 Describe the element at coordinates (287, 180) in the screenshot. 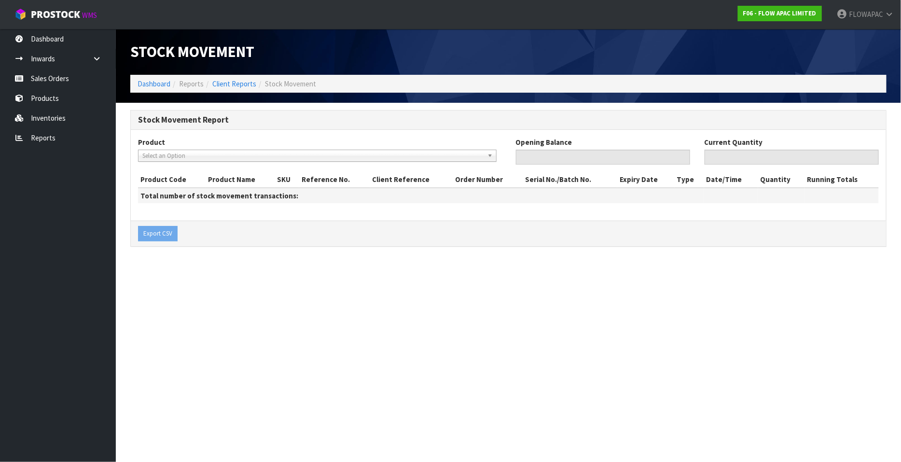

I see `th: SKU` at that location.